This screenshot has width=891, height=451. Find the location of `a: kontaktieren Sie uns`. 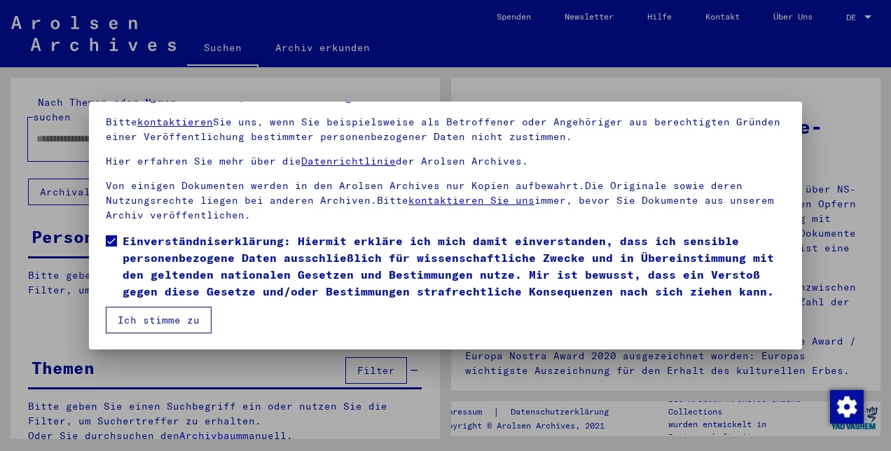

a: kontaktieren Sie uns is located at coordinates (471, 200).